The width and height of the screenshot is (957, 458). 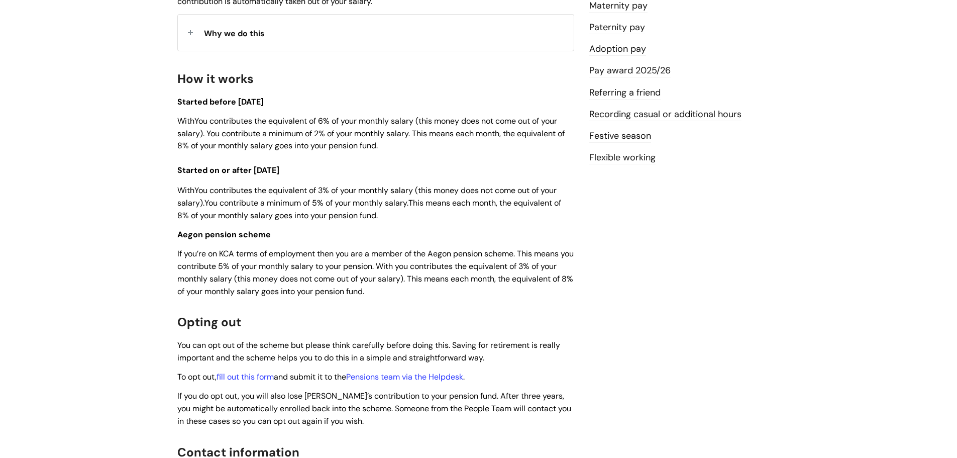 What do you see at coordinates (321, 376) in the screenshot?
I see `span: To opt out, and submit it to the .` at bounding box center [321, 376].